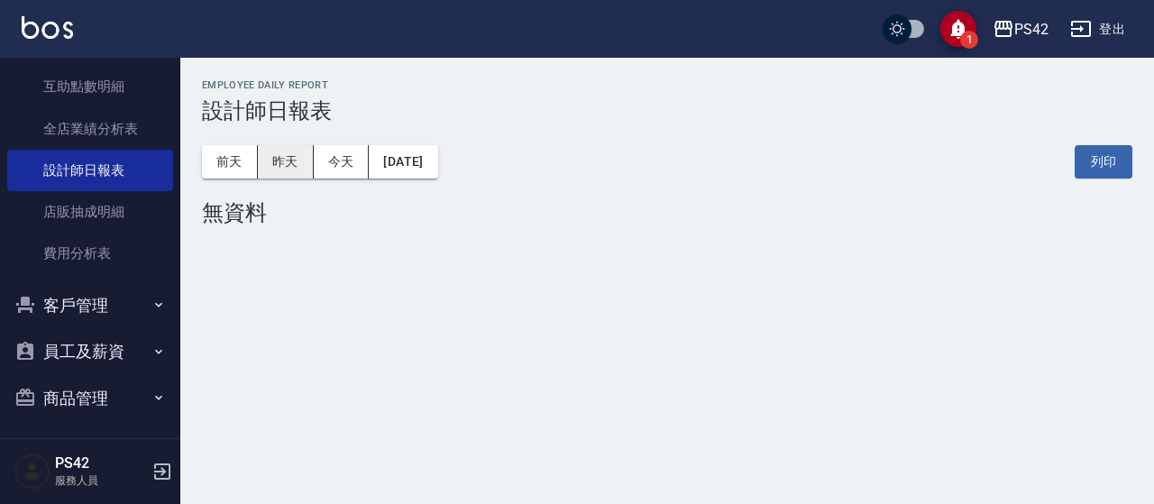 The height and width of the screenshot is (504, 1154). What do you see at coordinates (1031, 29) in the screenshot?
I see `div: PS42` at bounding box center [1031, 29].